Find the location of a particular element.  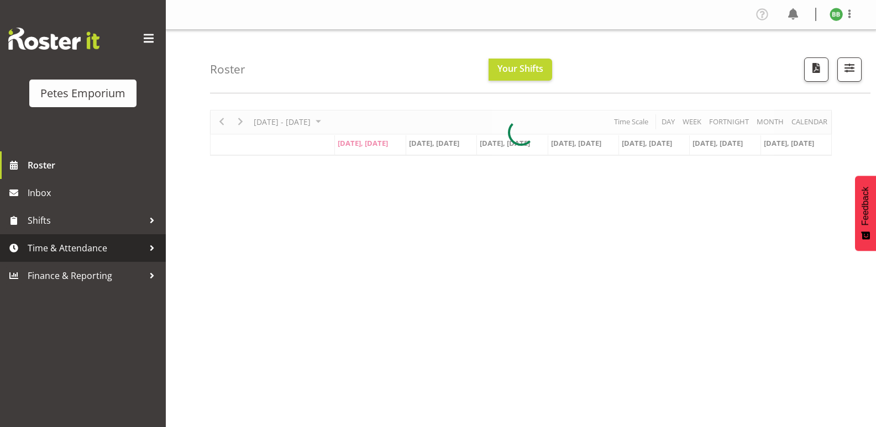

span: Roster is located at coordinates (94, 165).